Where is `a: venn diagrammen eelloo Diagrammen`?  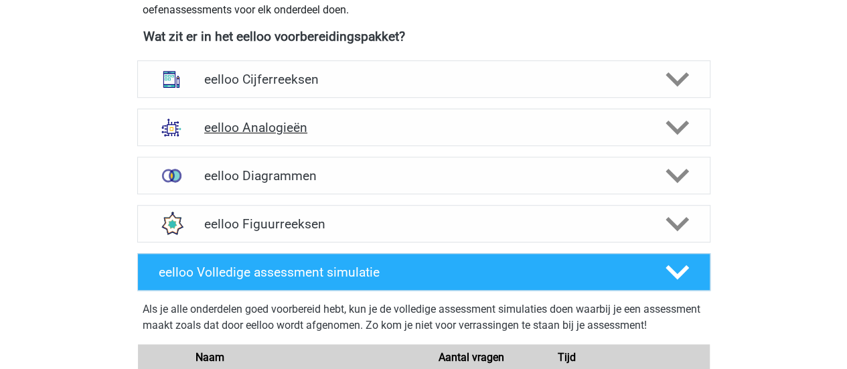
a: venn diagrammen eelloo Diagrammen is located at coordinates (424, 175).